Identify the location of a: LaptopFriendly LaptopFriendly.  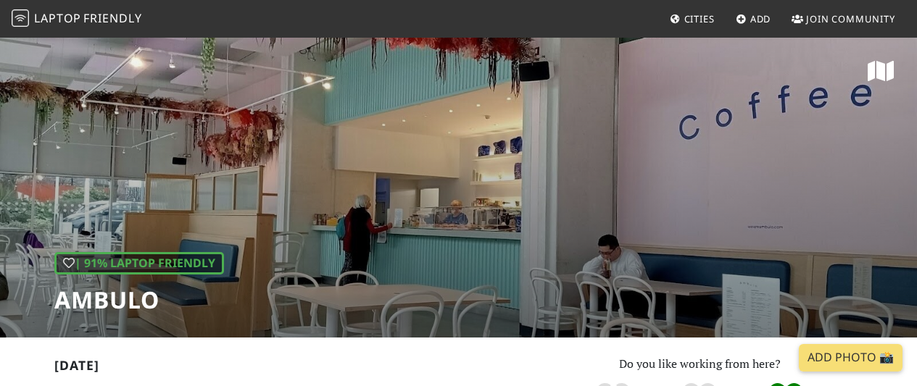
(77, 19).